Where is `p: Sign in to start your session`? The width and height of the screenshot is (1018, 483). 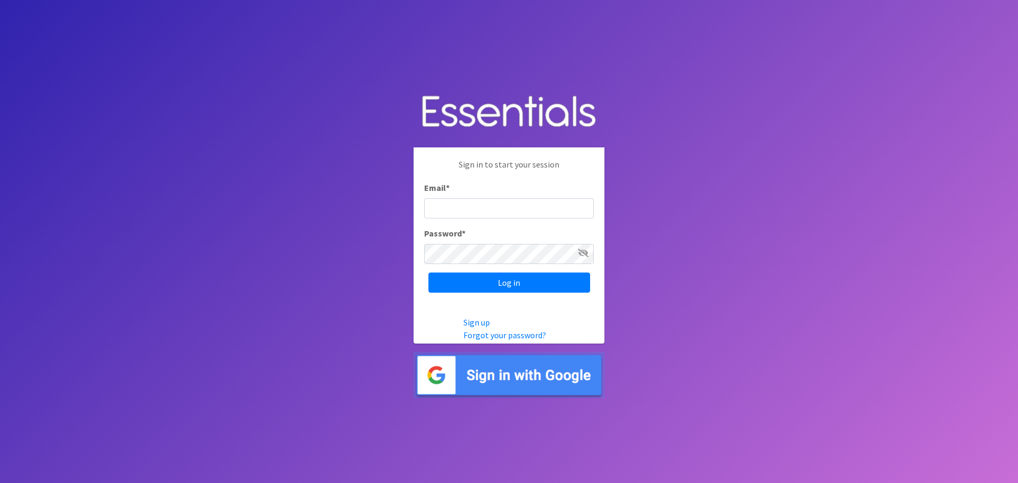 p: Sign in to start your session is located at coordinates (509, 170).